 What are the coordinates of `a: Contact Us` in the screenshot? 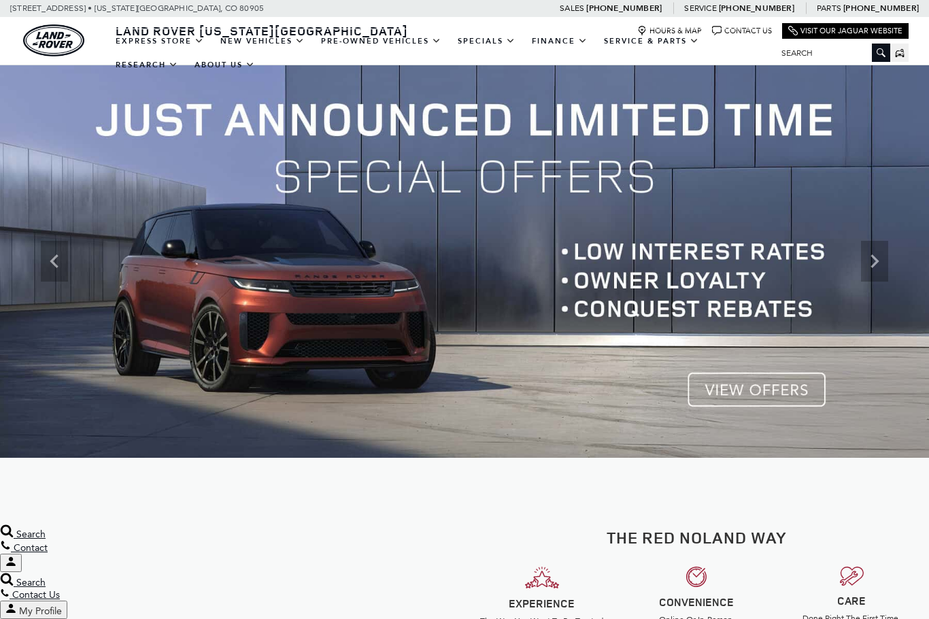 It's located at (742, 31).